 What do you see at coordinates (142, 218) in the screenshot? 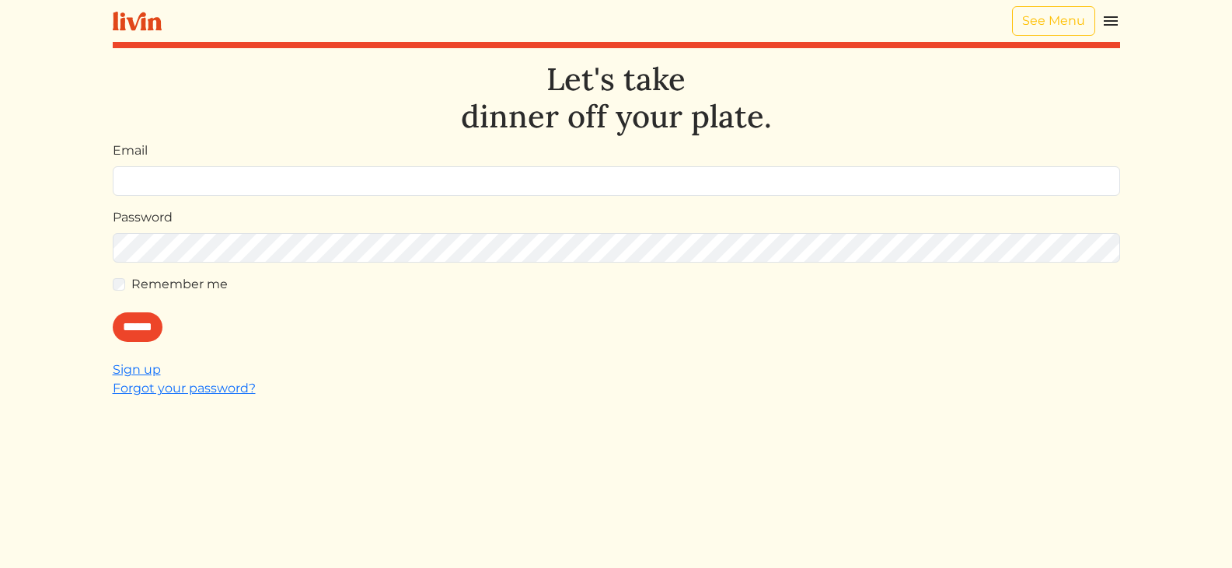
I see `label: Password` at bounding box center [142, 218].